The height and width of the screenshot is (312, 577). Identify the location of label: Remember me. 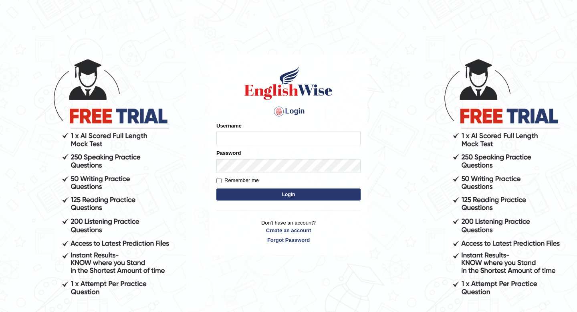
(237, 180).